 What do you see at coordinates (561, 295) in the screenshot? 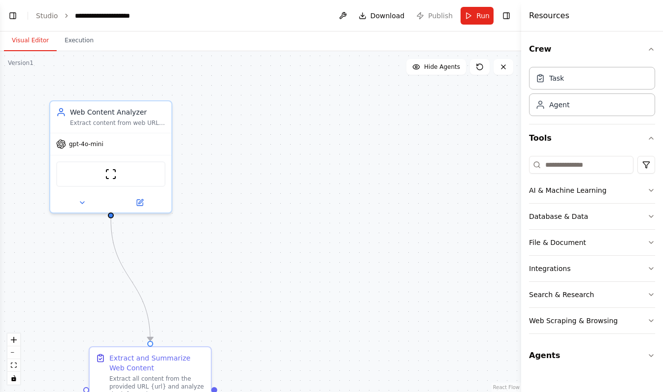
I see `div: Search & Research` at bounding box center [561, 295].